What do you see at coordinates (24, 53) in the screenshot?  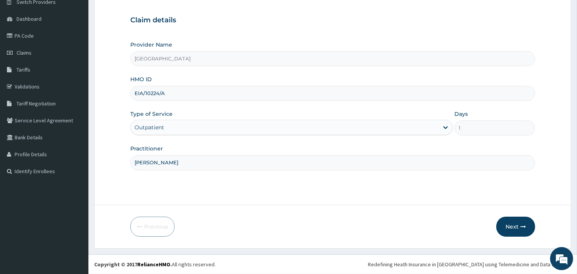 I see `span: Claims` at bounding box center [24, 53].